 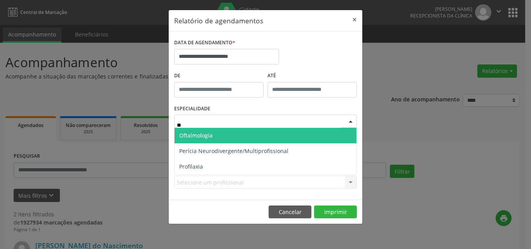 What do you see at coordinates (191, 166) in the screenshot?
I see `span: Profilaxia` at bounding box center [191, 166].